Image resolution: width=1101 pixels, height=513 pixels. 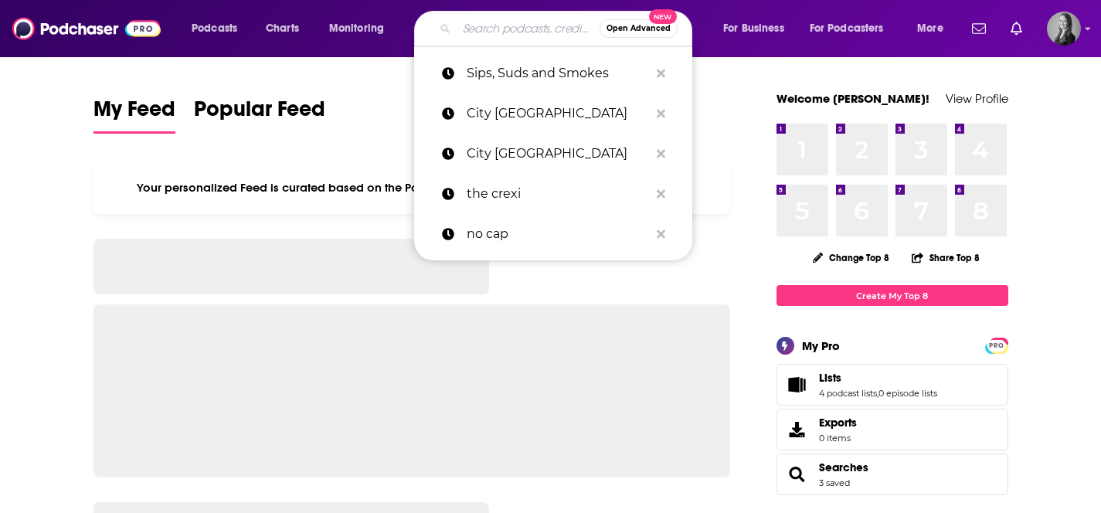 I want to click on div: Search podcasts, credits, & more..., so click(x=568, y=29).